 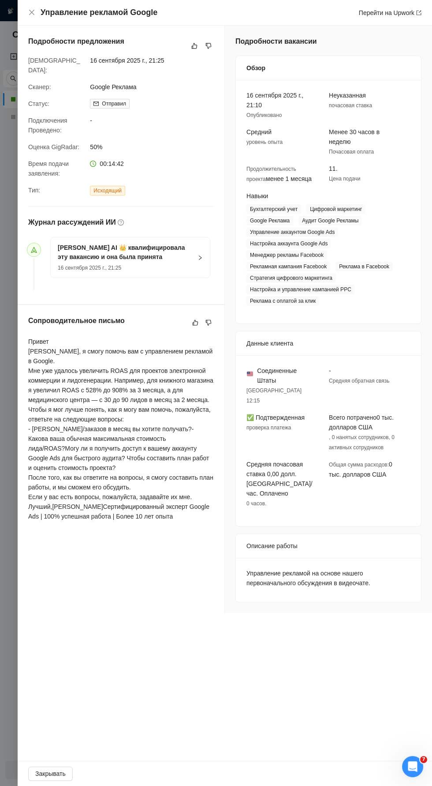 I want to click on font: , 0 нанятых сотрудников, 0 активных сотрудников, so click(x=362, y=442).